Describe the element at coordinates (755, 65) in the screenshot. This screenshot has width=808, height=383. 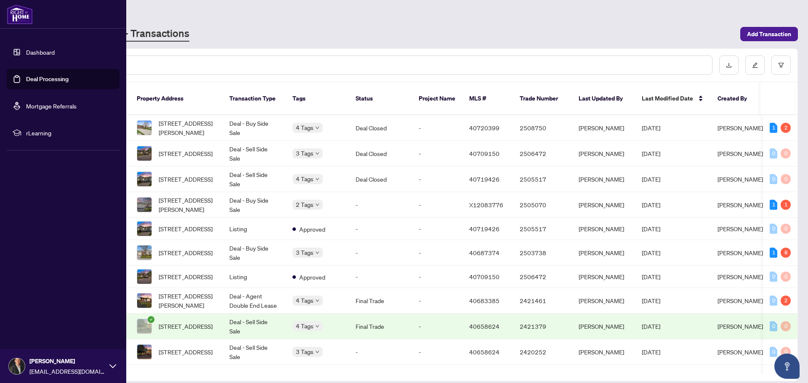
I see `button: edit` at that location.